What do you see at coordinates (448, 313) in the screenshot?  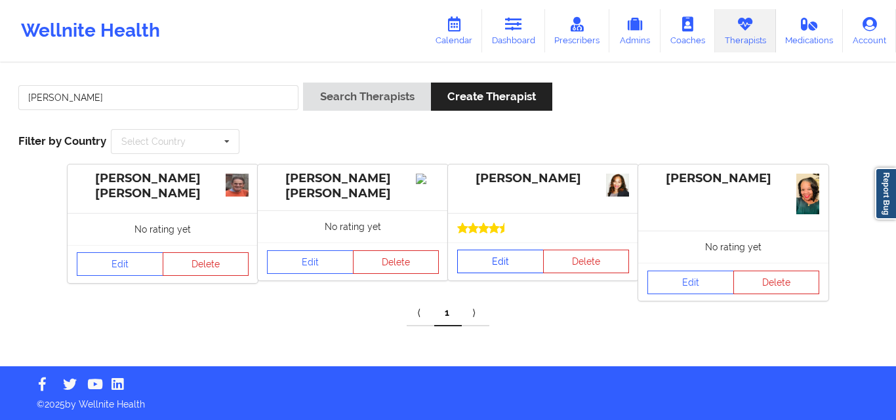 I see `a: 1` at bounding box center [448, 313].